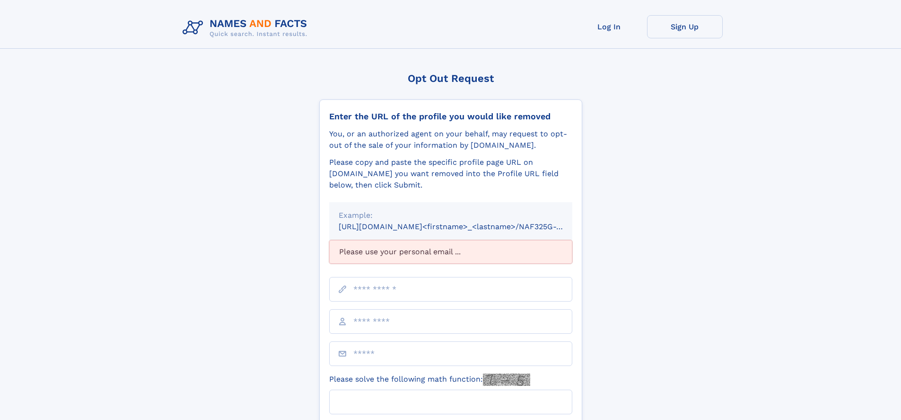 This screenshot has height=420, width=901. What do you see at coordinates (429, 379) in the screenshot?
I see `label: Please solve the following math function:` at bounding box center [429, 379].